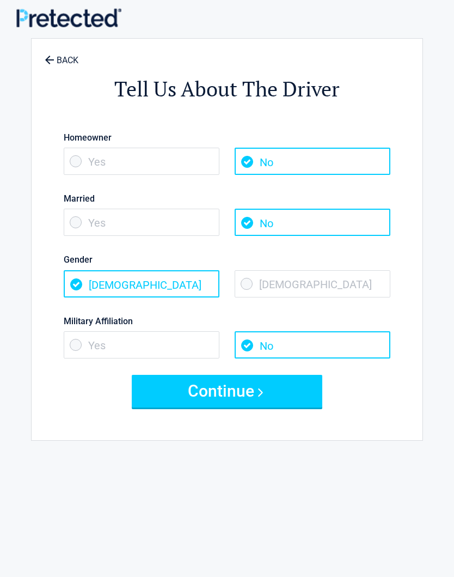 The image size is (454, 577). I want to click on a: BACK, so click(62, 55).